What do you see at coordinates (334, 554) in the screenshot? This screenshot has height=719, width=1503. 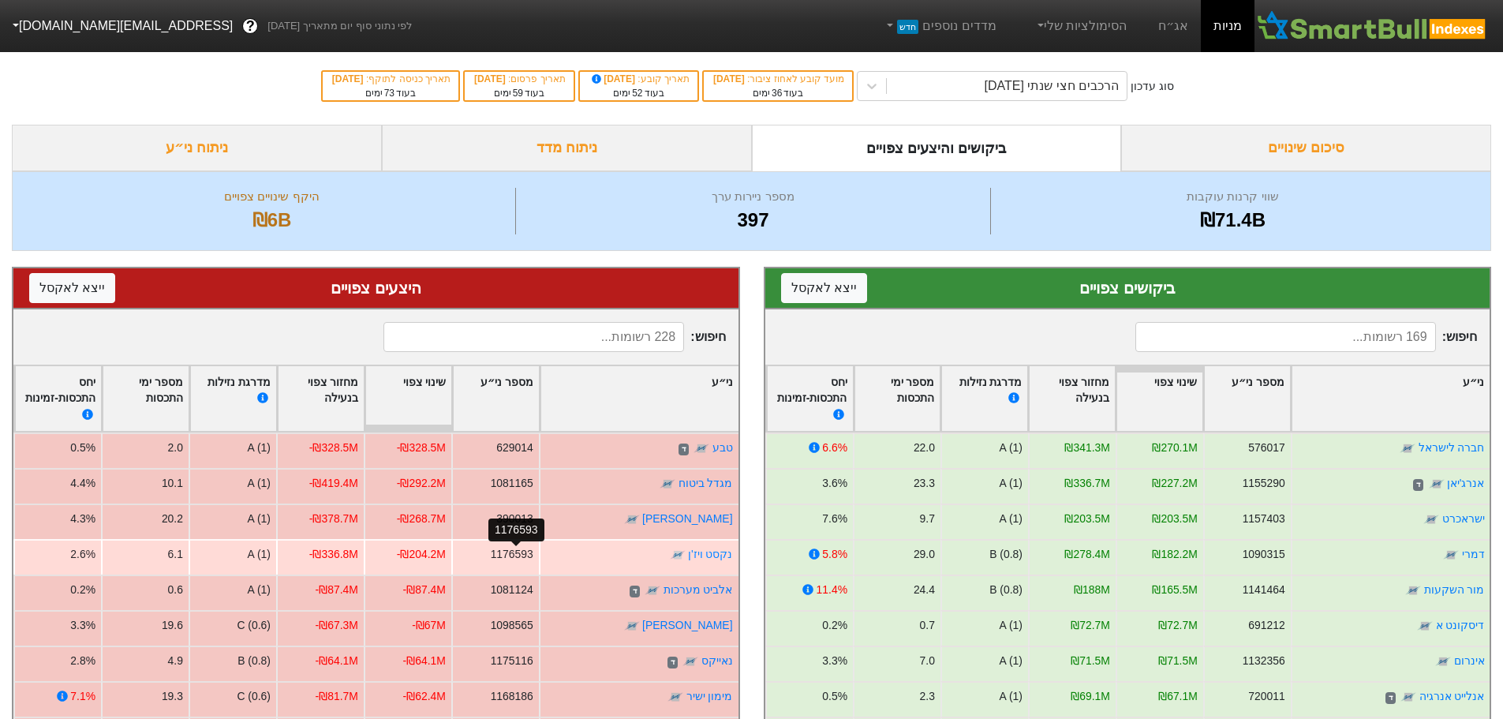 I see `div: -₪336.8M` at bounding box center [334, 554].